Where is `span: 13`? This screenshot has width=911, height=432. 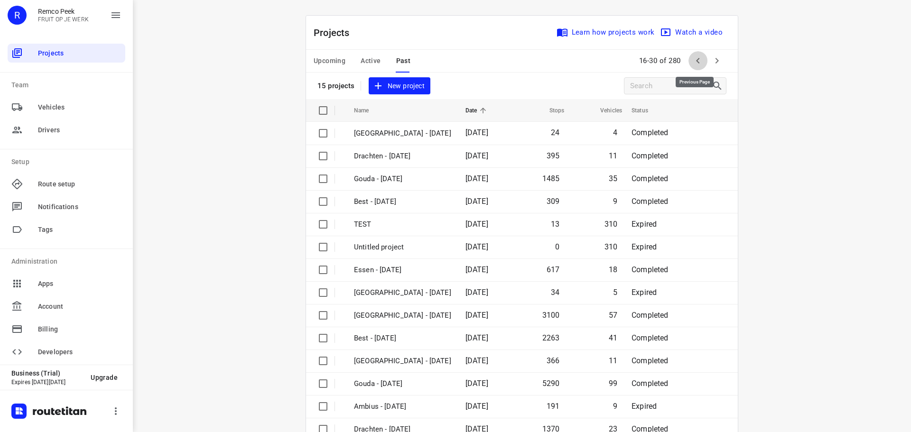 span: 13 is located at coordinates (555, 224).